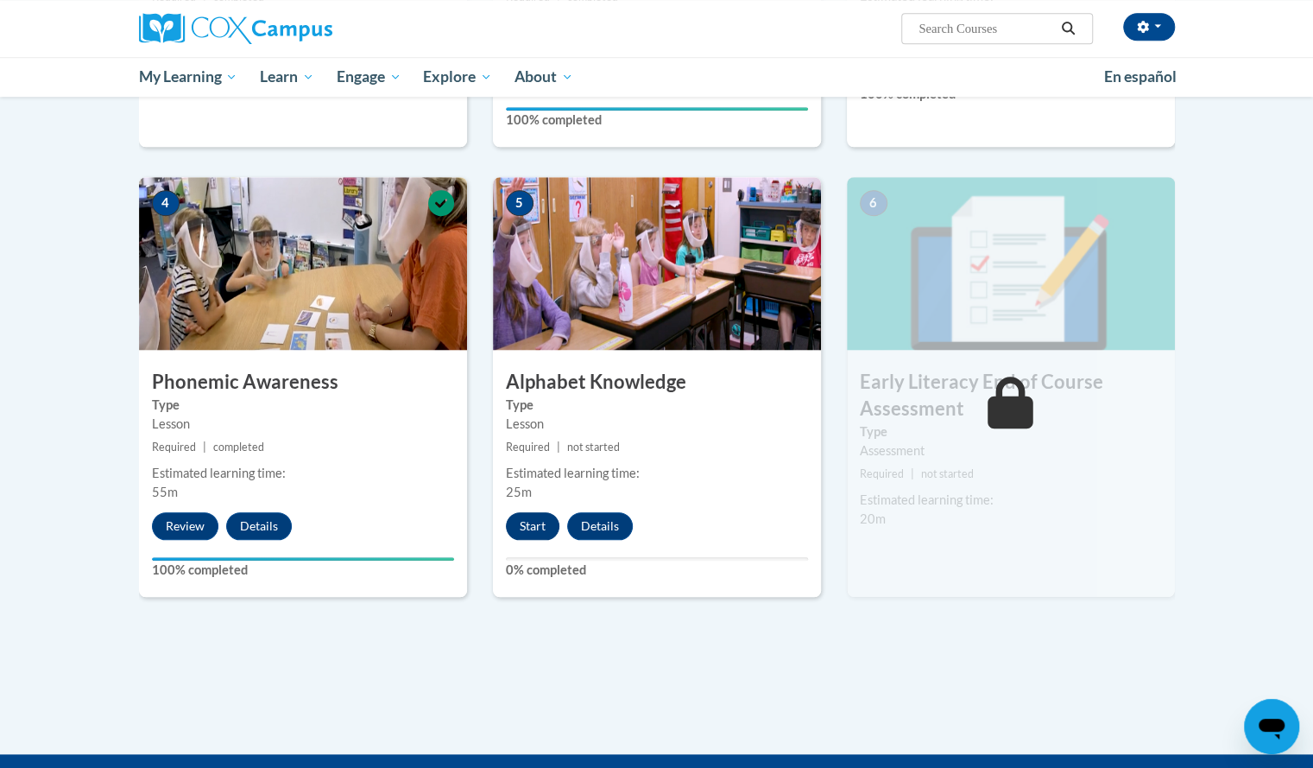  Describe the element at coordinates (185, 526) in the screenshot. I see `button: Review` at that location.